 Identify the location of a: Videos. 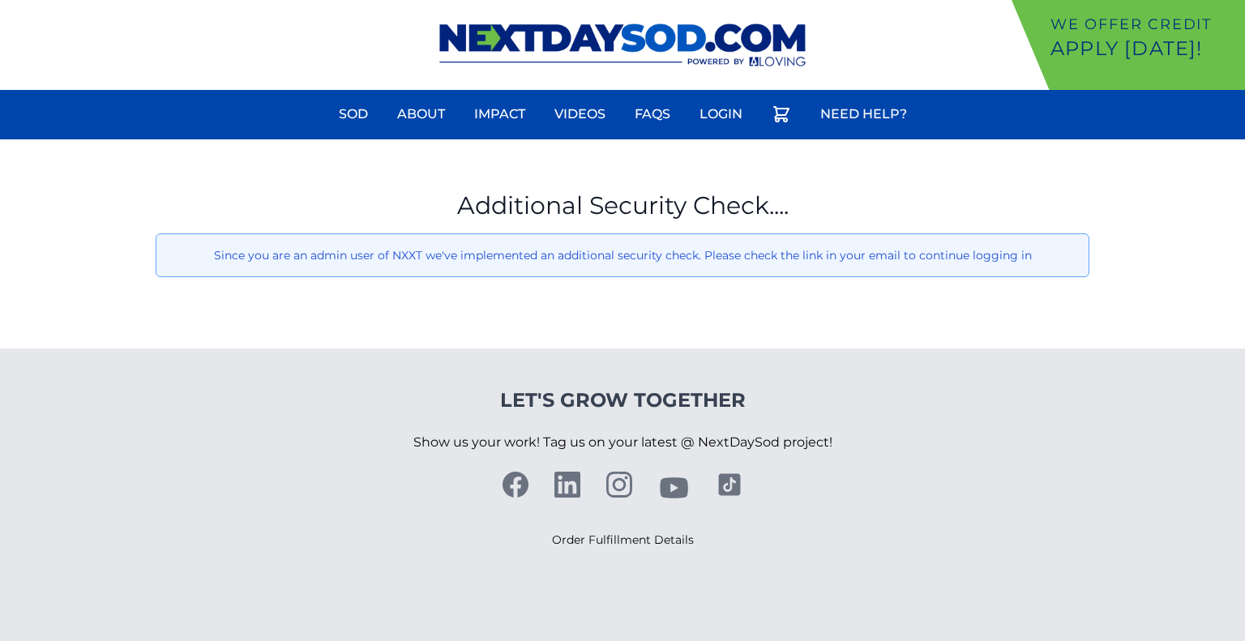
(579, 114).